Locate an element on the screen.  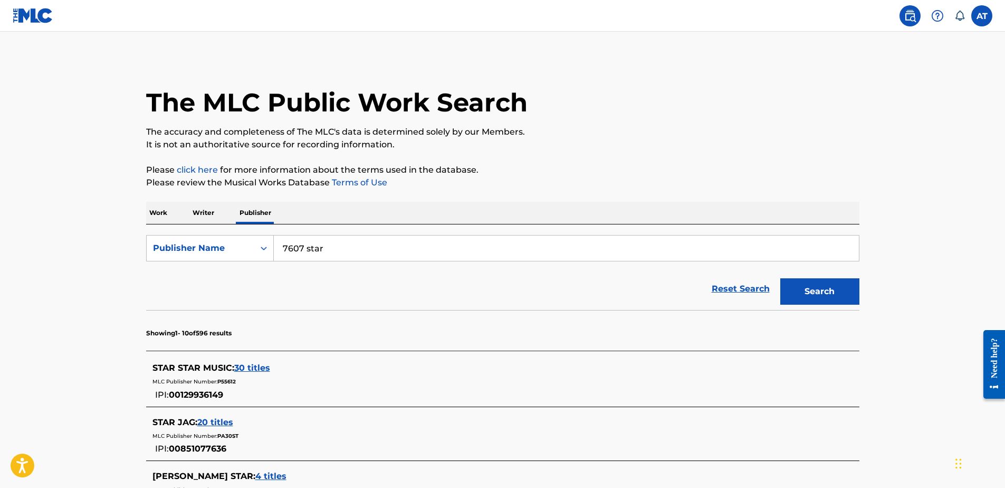
p: Writer is located at coordinates (203, 213).